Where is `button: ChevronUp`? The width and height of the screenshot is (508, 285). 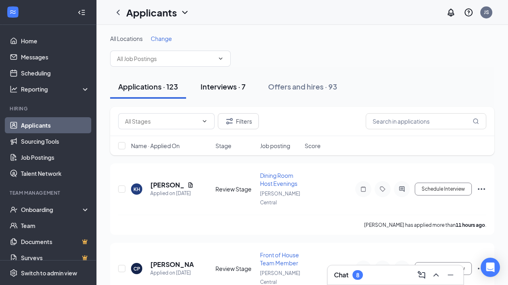 button: ChevronUp is located at coordinates (436, 275).